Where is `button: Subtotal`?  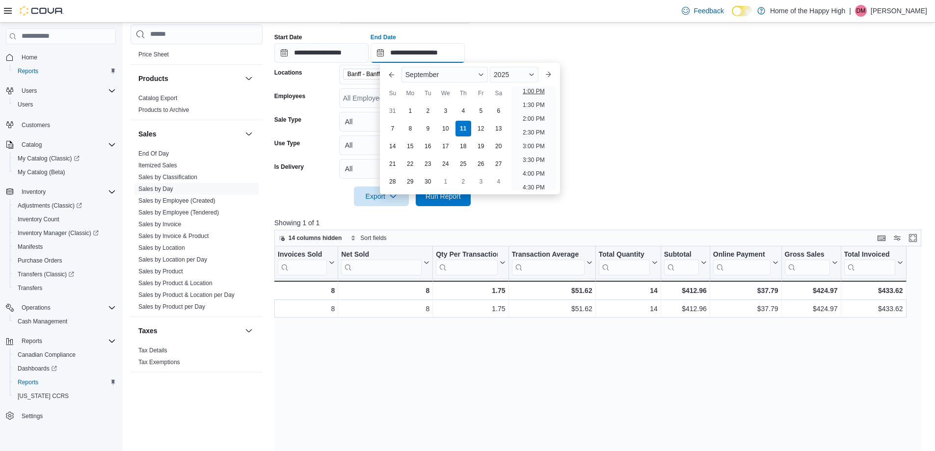
button: Subtotal is located at coordinates (685, 262).